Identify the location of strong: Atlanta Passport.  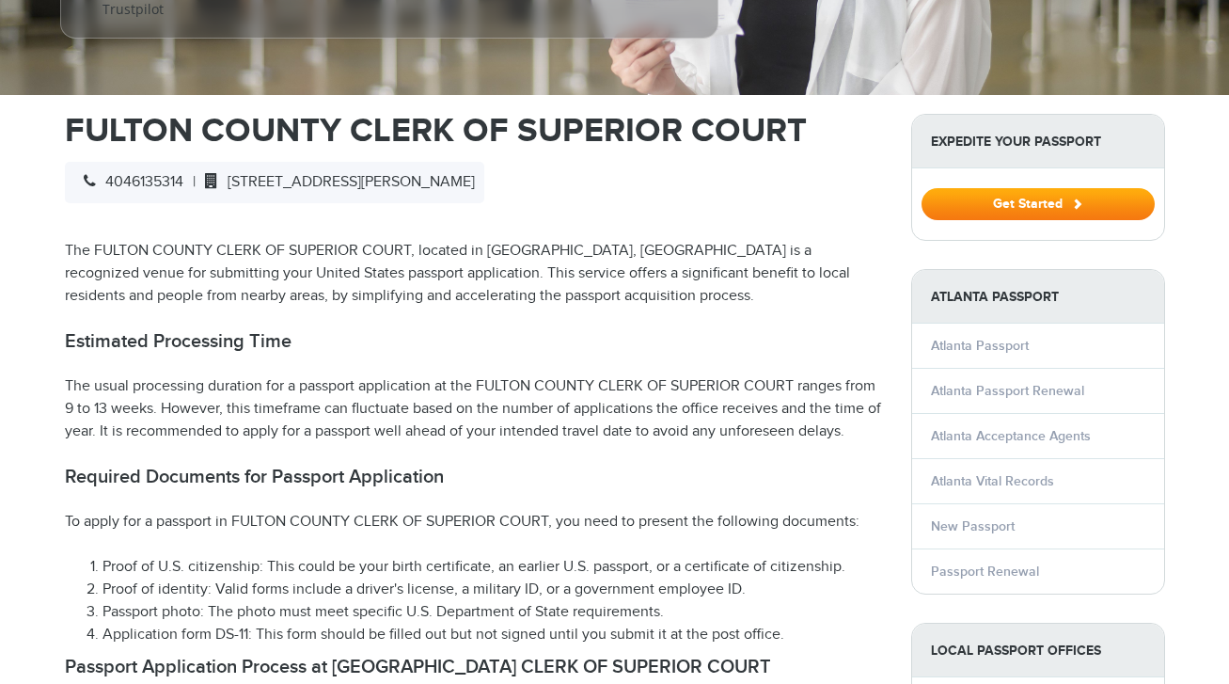
(1038, 296).